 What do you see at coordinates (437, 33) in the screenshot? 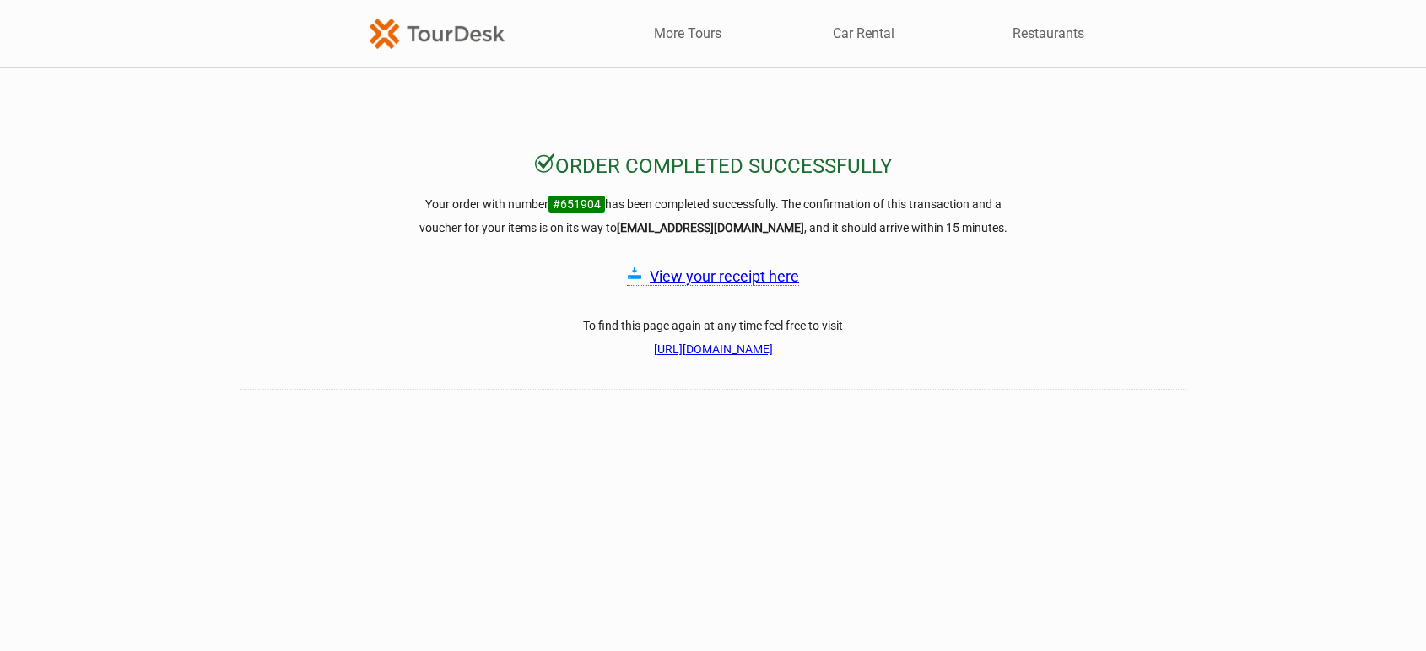
I see `img: TourDesk-logo-td-orange-v1.png` at bounding box center [437, 33].